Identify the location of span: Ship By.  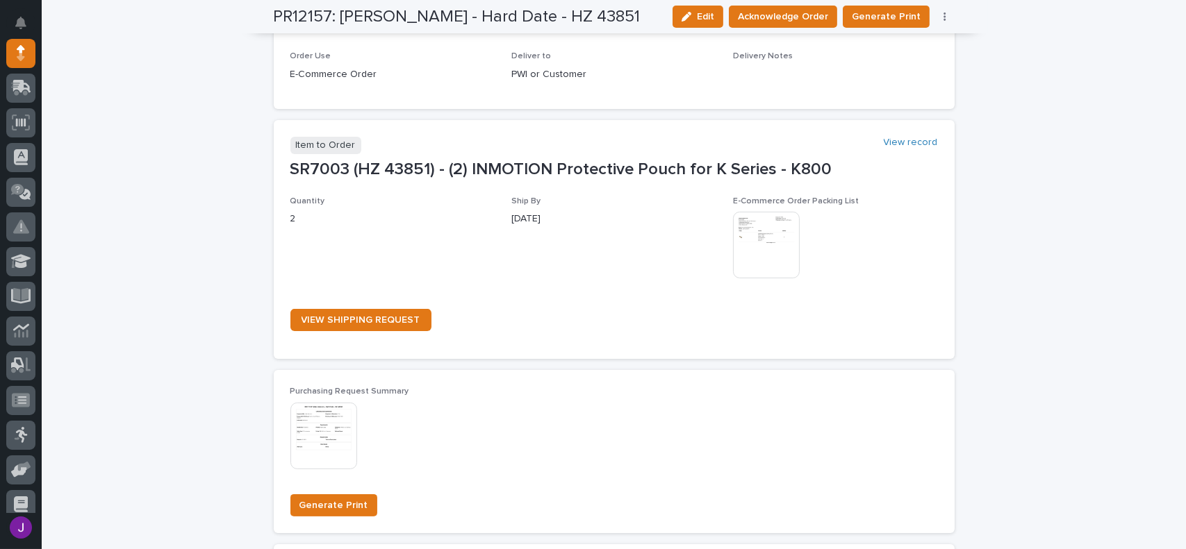
(526, 201).